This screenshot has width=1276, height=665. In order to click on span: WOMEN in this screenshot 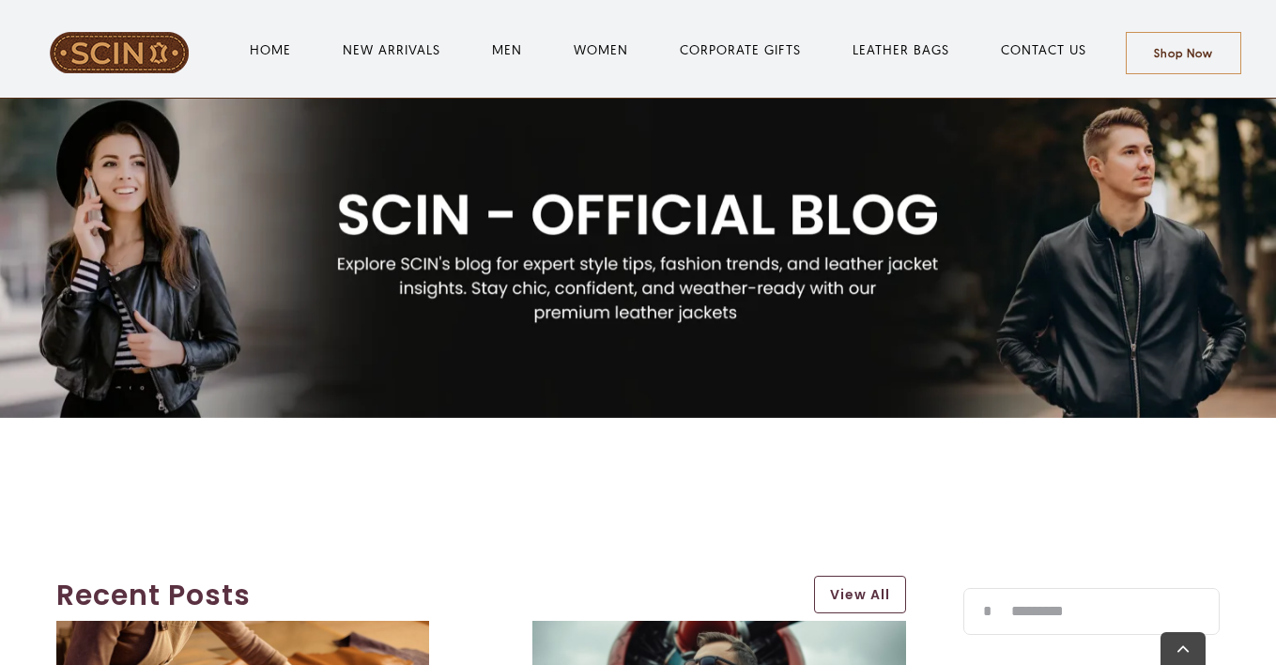, I will do `click(601, 50)`.